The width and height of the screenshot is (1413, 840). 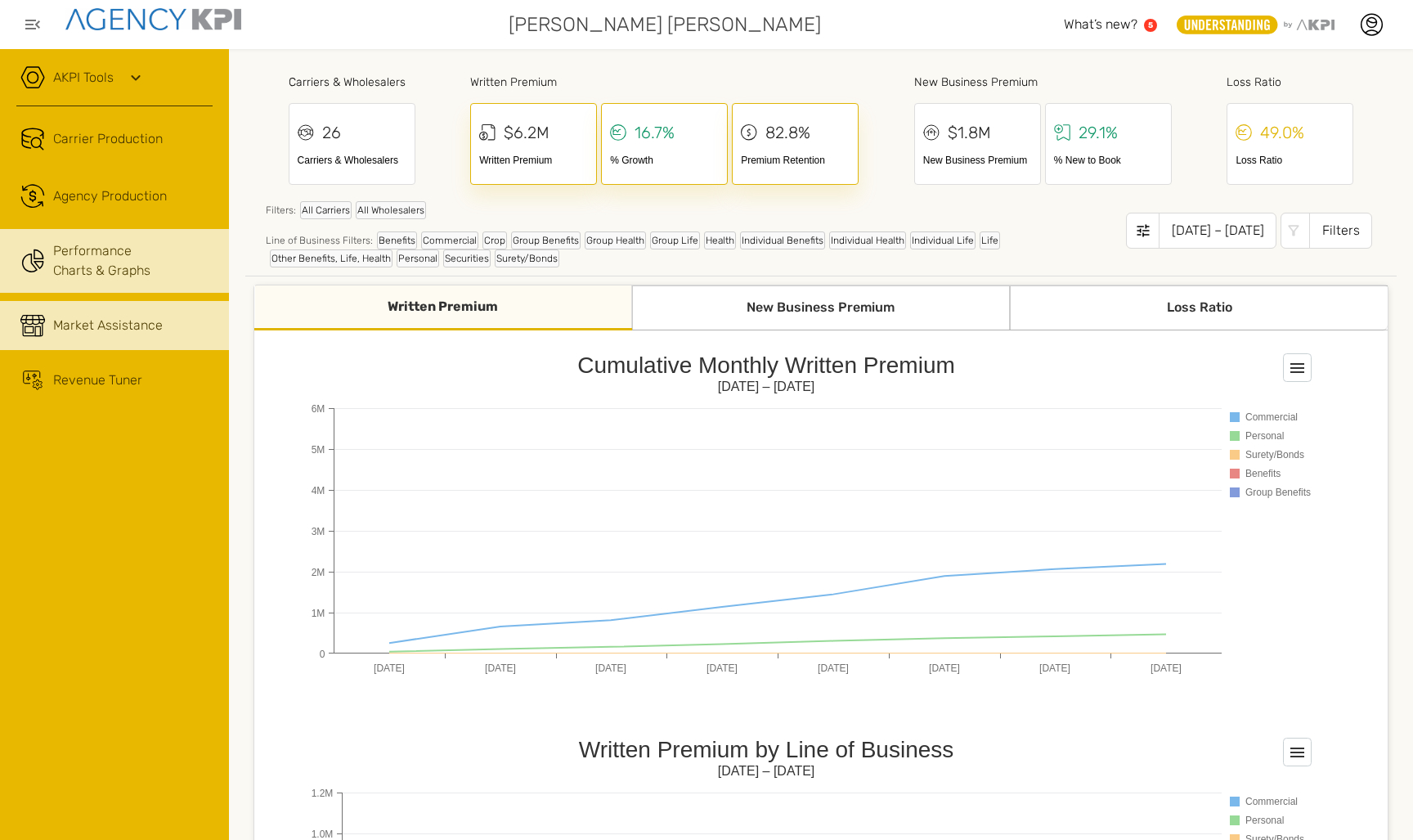 What do you see at coordinates (495, 240) in the screenshot?
I see `div: Crop` at bounding box center [495, 240].